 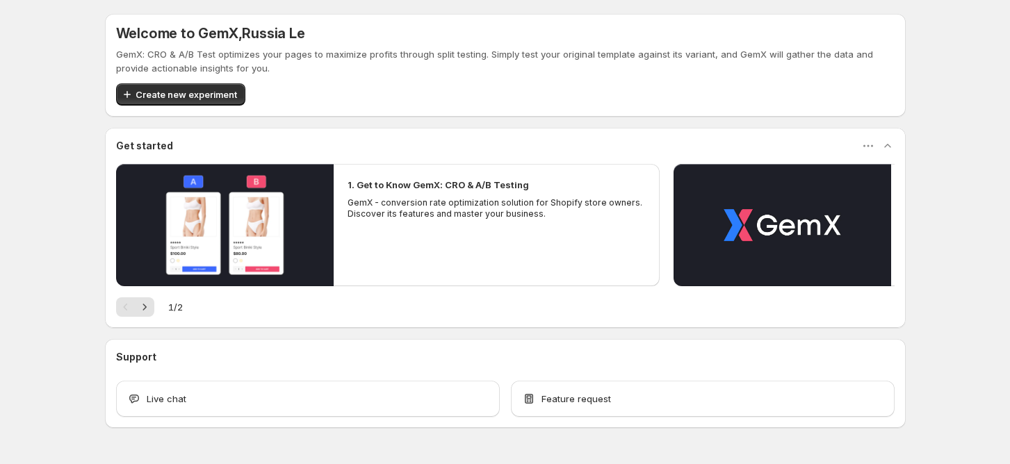 I want to click on h3: Get started, so click(x=145, y=146).